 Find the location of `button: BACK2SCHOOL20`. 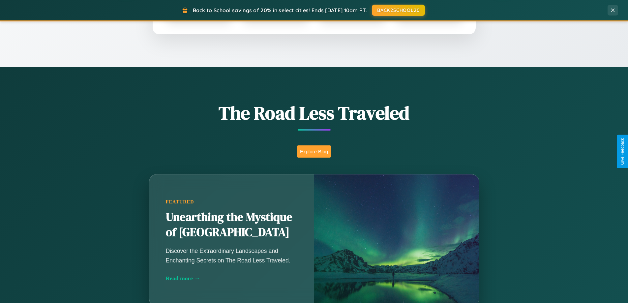

button: BACK2SCHOOL20 is located at coordinates (398, 10).